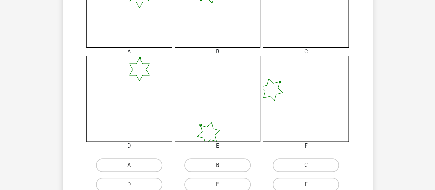 Image resolution: width=435 pixels, height=190 pixels. What do you see at coordinates (129, 146) in the screenshot?
I see `div: D` at bounding box center [129, 146].